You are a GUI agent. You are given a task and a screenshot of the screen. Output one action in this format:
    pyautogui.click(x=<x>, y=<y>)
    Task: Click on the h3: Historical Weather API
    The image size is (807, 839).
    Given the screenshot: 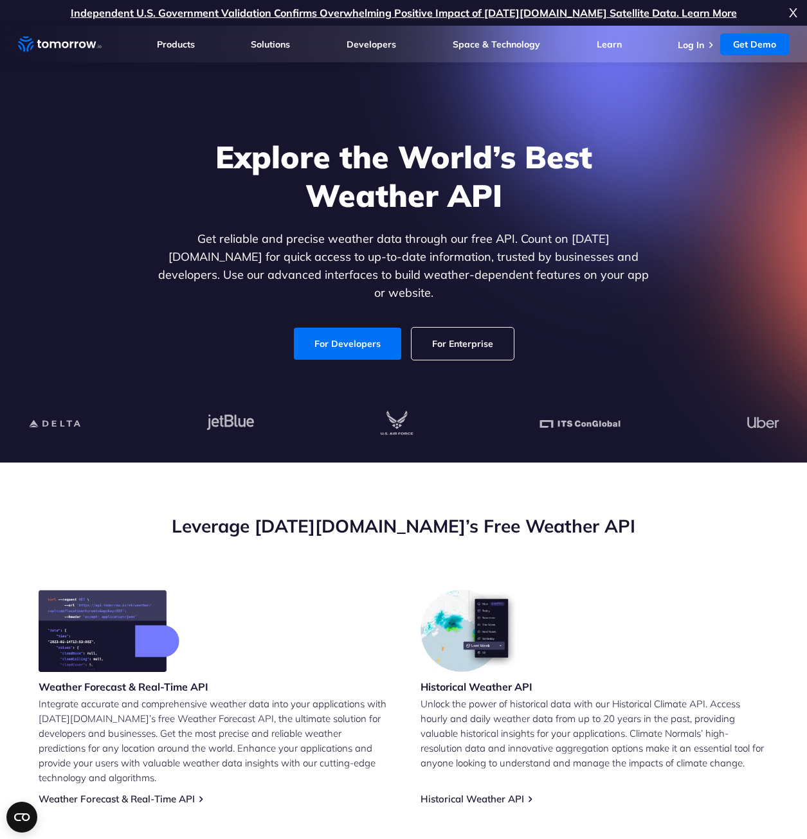 What is the action you would take?
    pyautogui.click(x=476, y=687)
    